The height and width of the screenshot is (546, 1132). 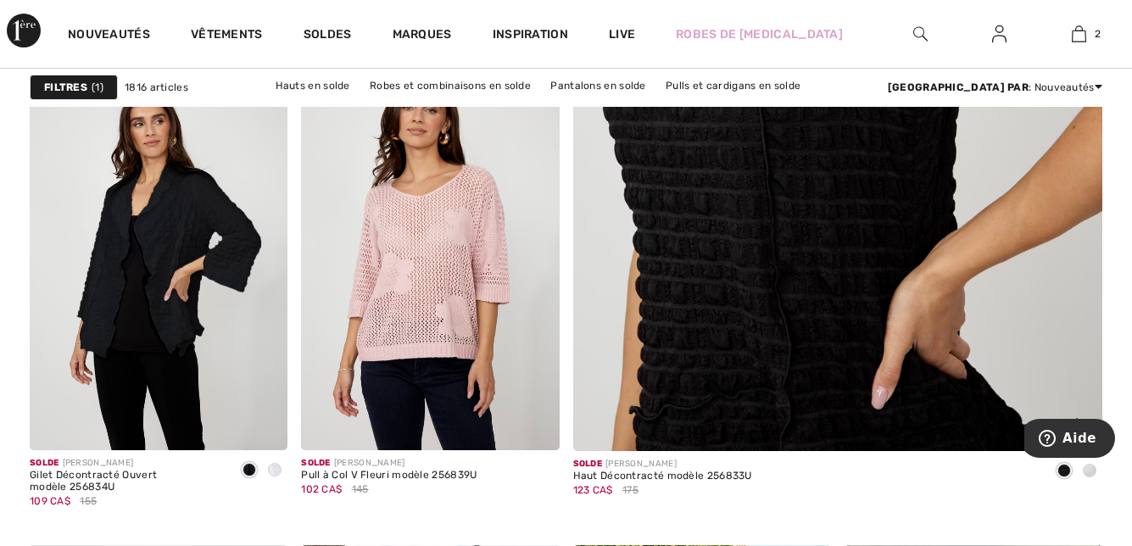 I want to click on img: recherche, so click(x=920, y=34).